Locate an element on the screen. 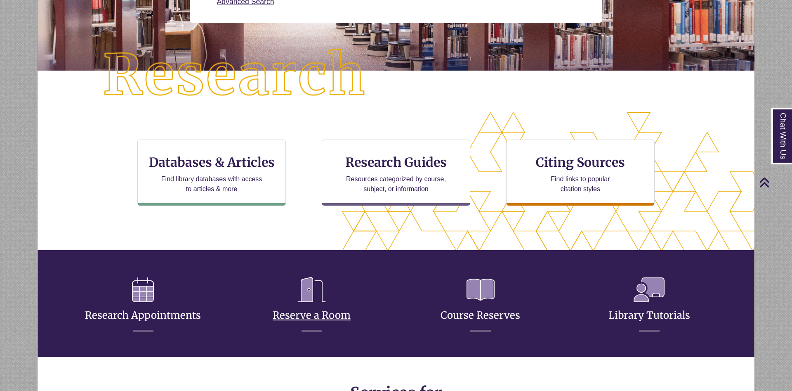  a: Back to Top is located at coordinates (774, 182).